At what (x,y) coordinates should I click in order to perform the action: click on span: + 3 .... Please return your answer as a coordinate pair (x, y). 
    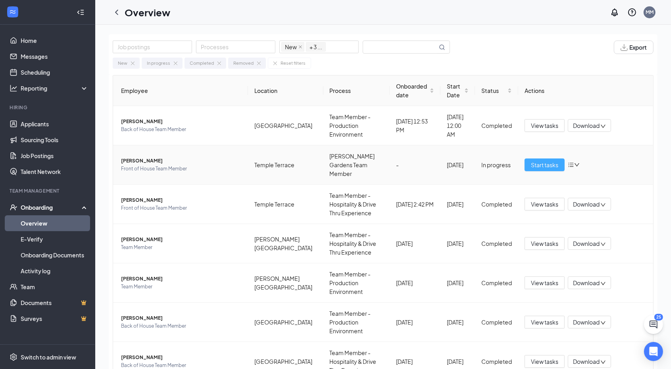
    Looking at the image, I should click on (316, 47).